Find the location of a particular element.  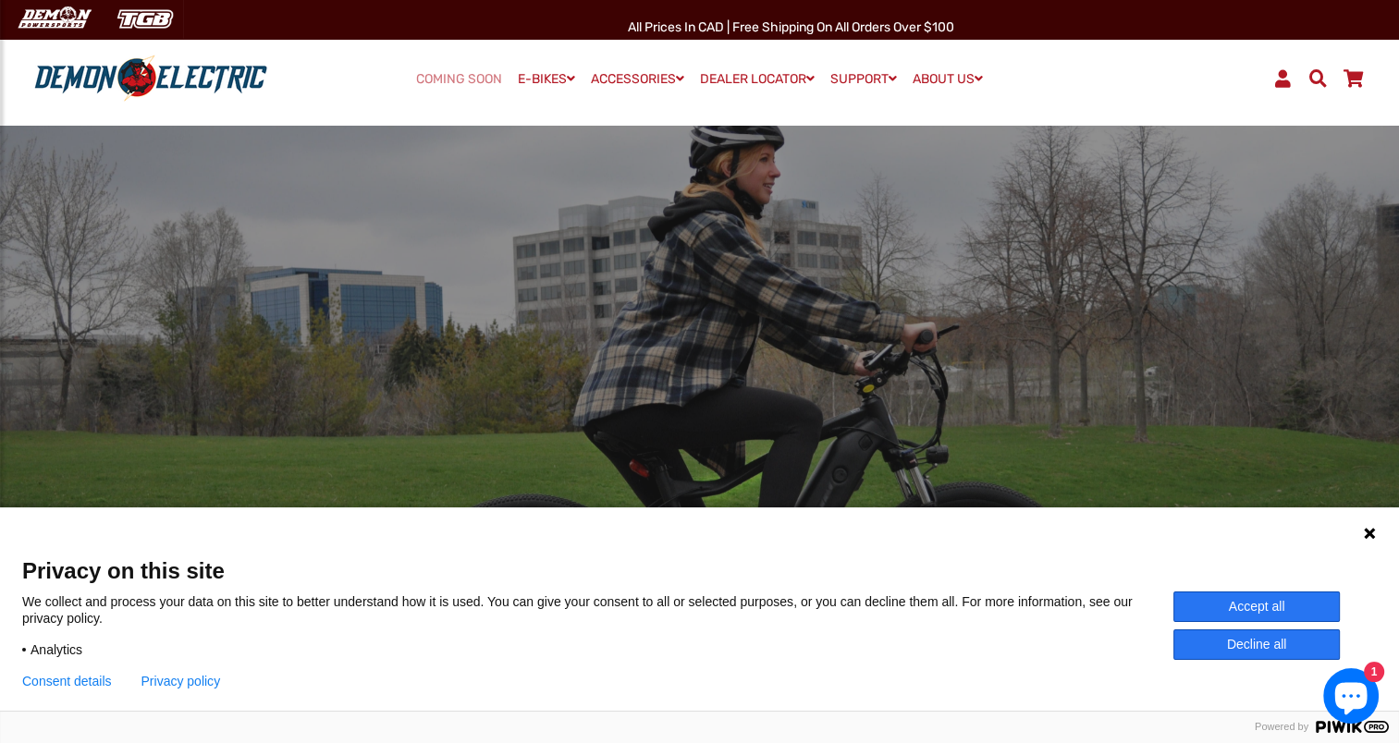

a: E-BIKES is located at coordinates (546, 79).